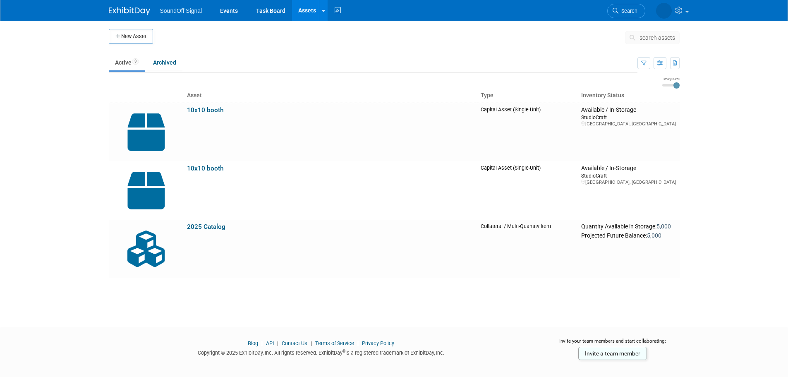 Image resolution: width=788 pixels, height=377 pixels. I want to click on a: Search, so click(626, 11).